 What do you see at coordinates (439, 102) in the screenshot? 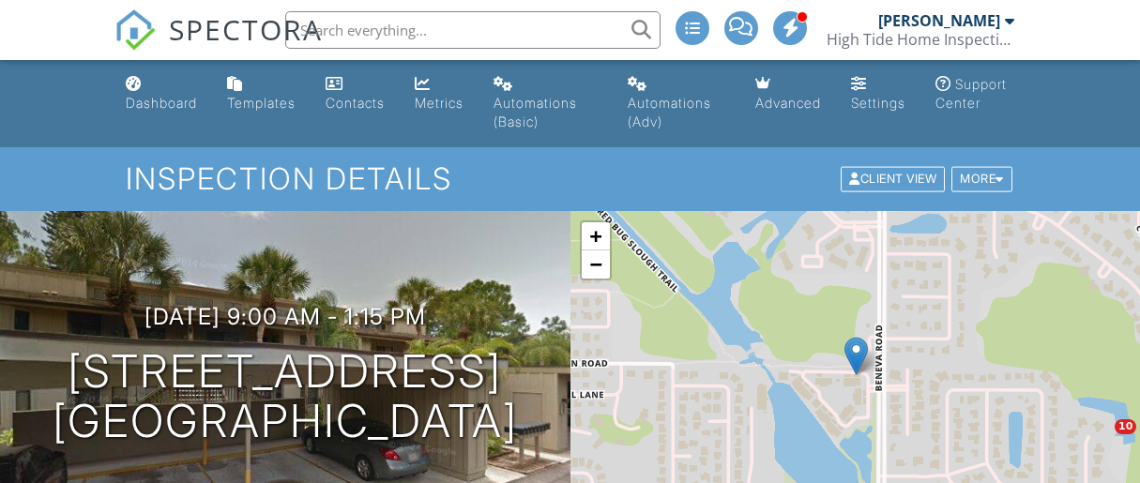
I see `div: Metrics` at bounding box center [439, 102].